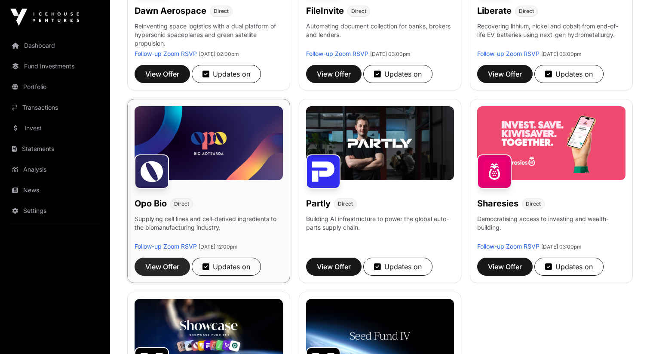 The width and height of the screenshot is (650, 354). What do you see at coordinates (323, 172) in the screenshot?
I see `img: Partly` at bounding box center [323, 172].